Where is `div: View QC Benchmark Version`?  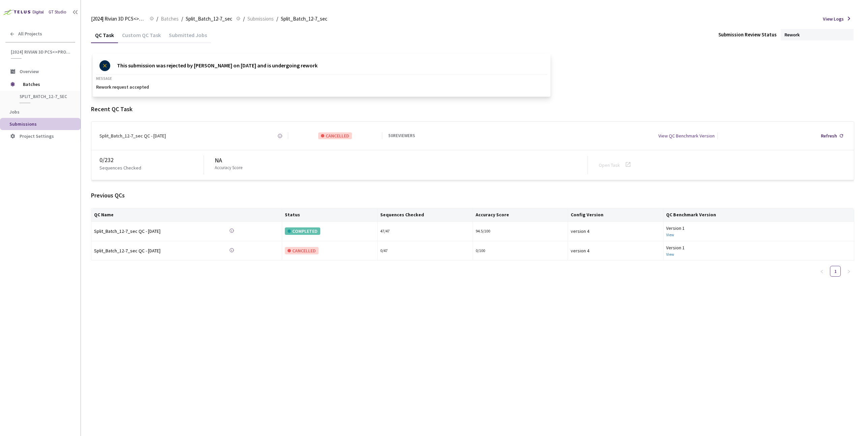
div: View QC Benchmark Version is located at coordinates (687, 136).